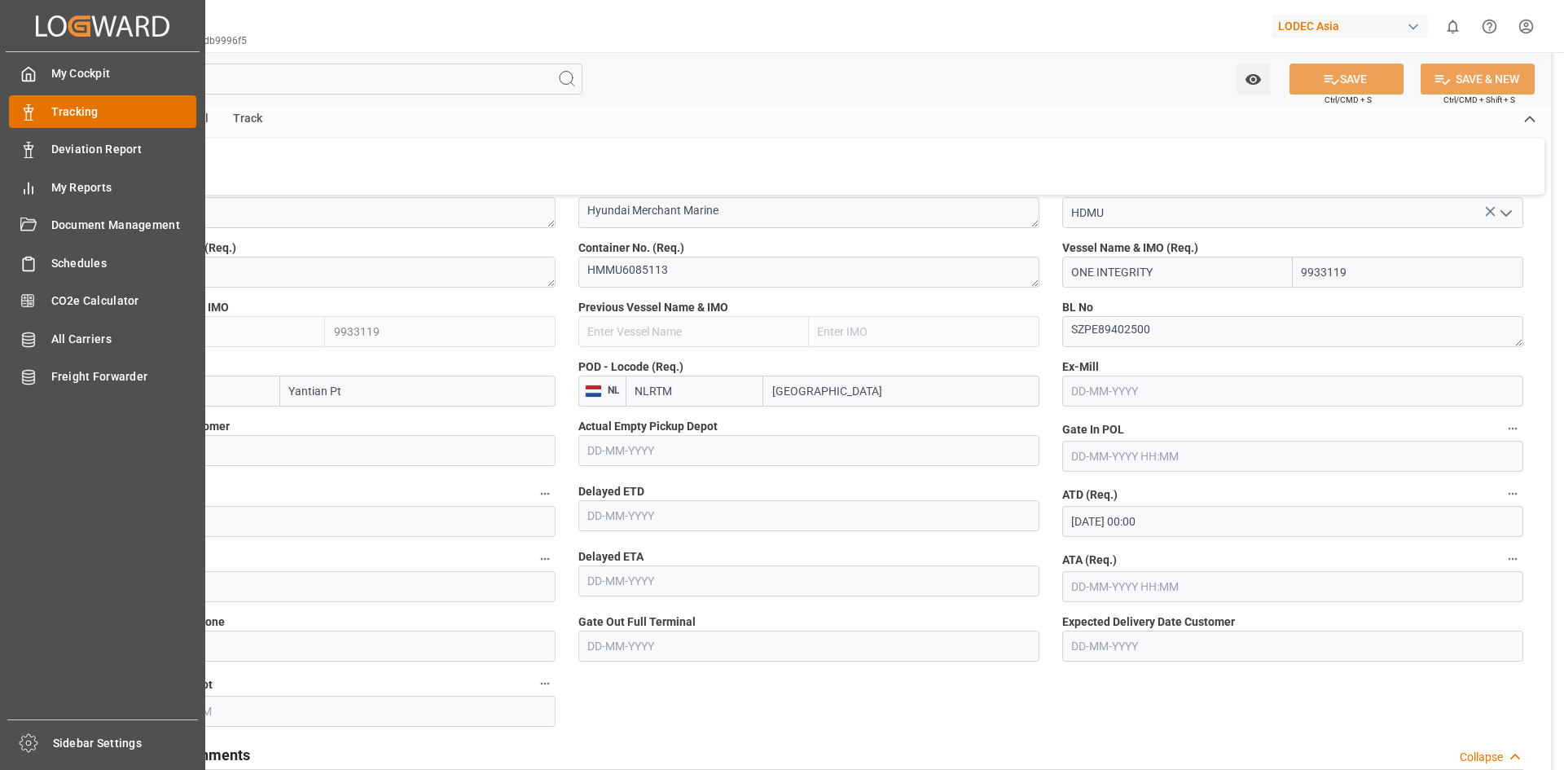  What do you see at coordinates (103, 187) in the screenshot?
I see `a: My Reports` at bounding box center [103, 187].